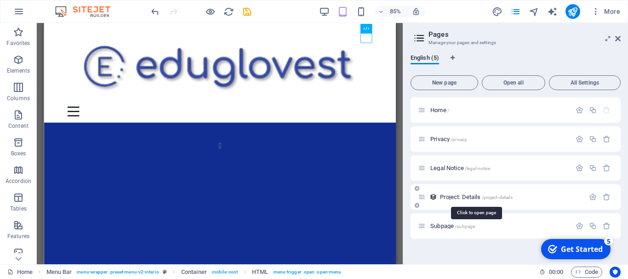 The image size is (628, 279). What do you see at coordinates (552, 11) in the screenshot?
I see `button: text_generator` at bounding box center [552, 11].